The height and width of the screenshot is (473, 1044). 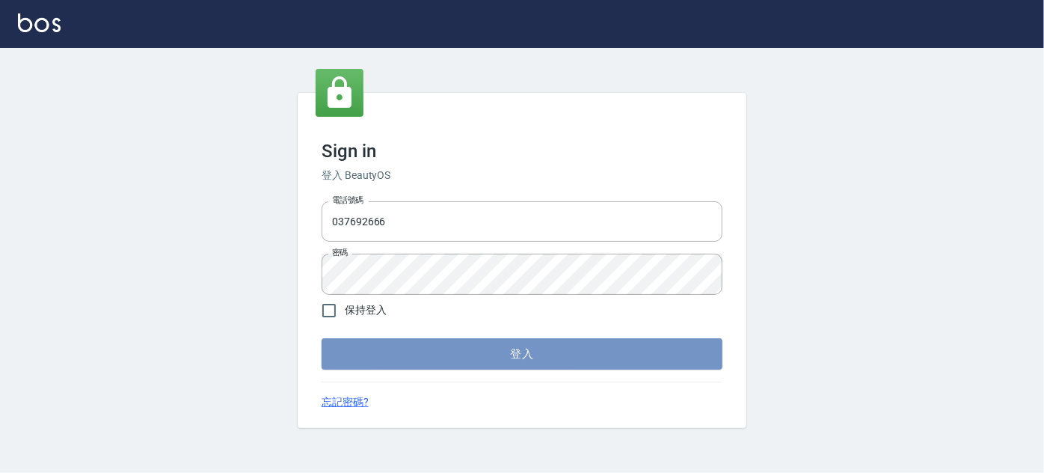 What do you see at coordinates (522, 354) in the screenshot?
I see `button: 登入` at bounding box center [522, 354].